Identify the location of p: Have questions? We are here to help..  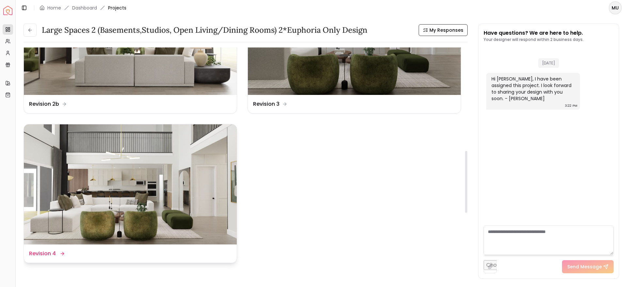
(534, 33).